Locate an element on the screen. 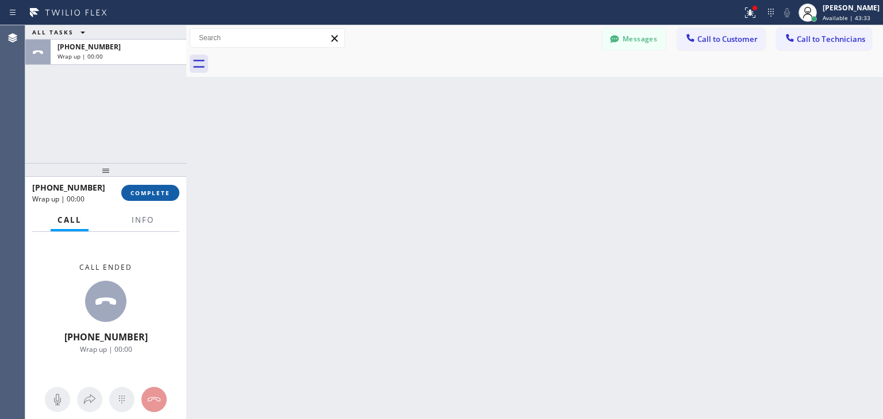 This screenshot has height=419, width=883. button: Call to Technicians is located at coordinates (823, 39).